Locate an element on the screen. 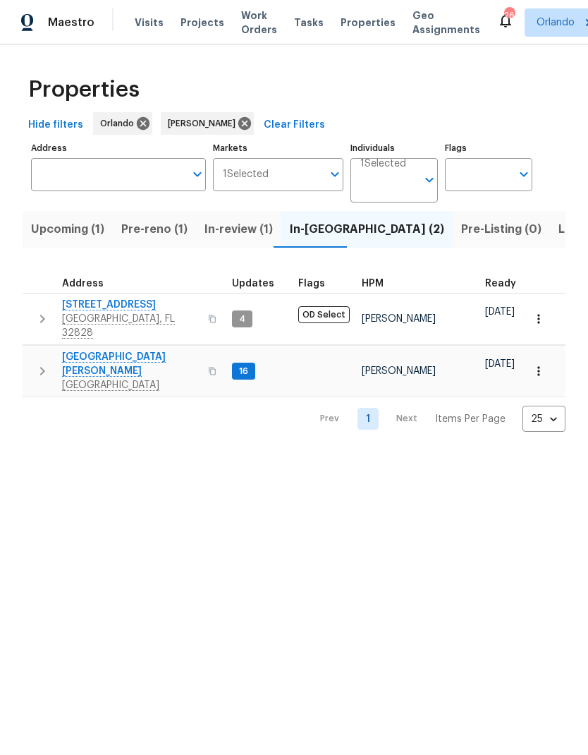 This screenshot has height=755, width=588. label: Markets is located at coordinates (279, 148).